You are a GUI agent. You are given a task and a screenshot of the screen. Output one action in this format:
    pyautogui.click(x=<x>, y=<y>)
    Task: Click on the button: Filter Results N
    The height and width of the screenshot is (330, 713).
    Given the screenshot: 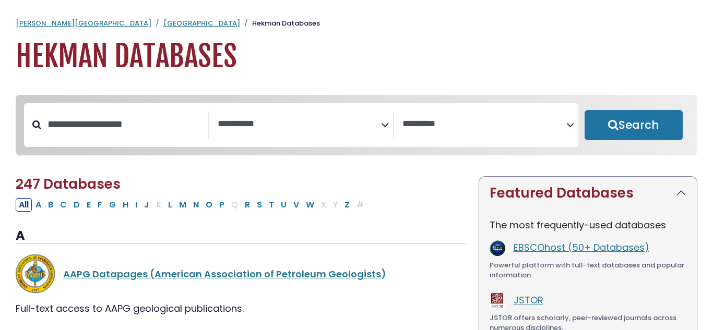 What is the action you would take?
    pyautogui.click(x=196, y=205)
    